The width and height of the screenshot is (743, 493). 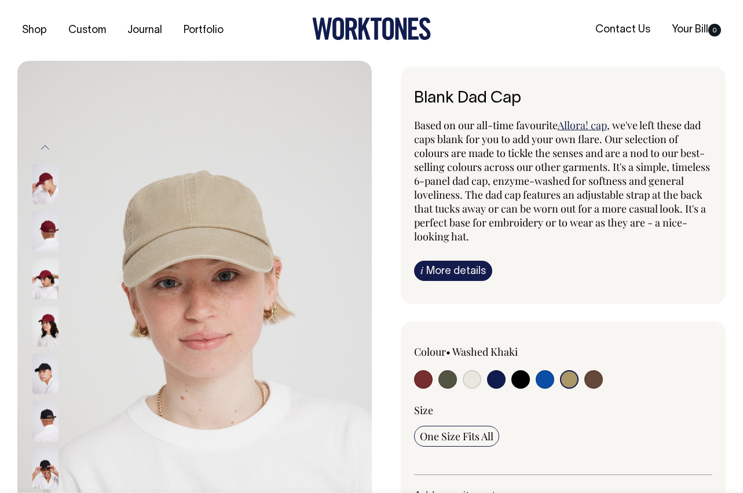 What do you see at coordinates (564, 98) in the screenshot?
I see `h6: Blank Dad Cap` at bounding box center [564, 98].